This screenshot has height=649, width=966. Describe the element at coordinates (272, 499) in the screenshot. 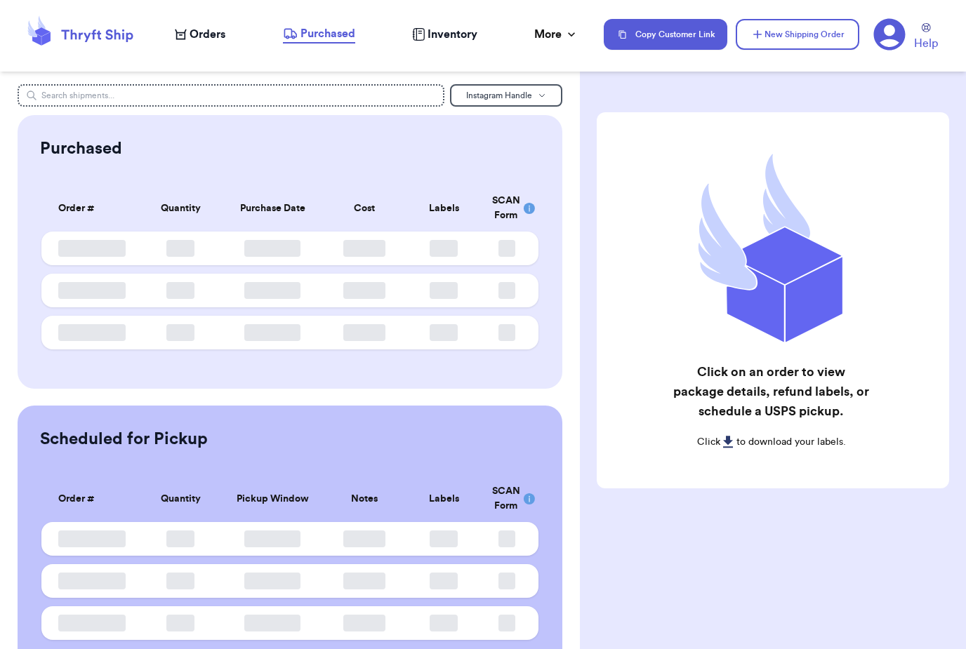

I see `th: Pickup Window` at that location.